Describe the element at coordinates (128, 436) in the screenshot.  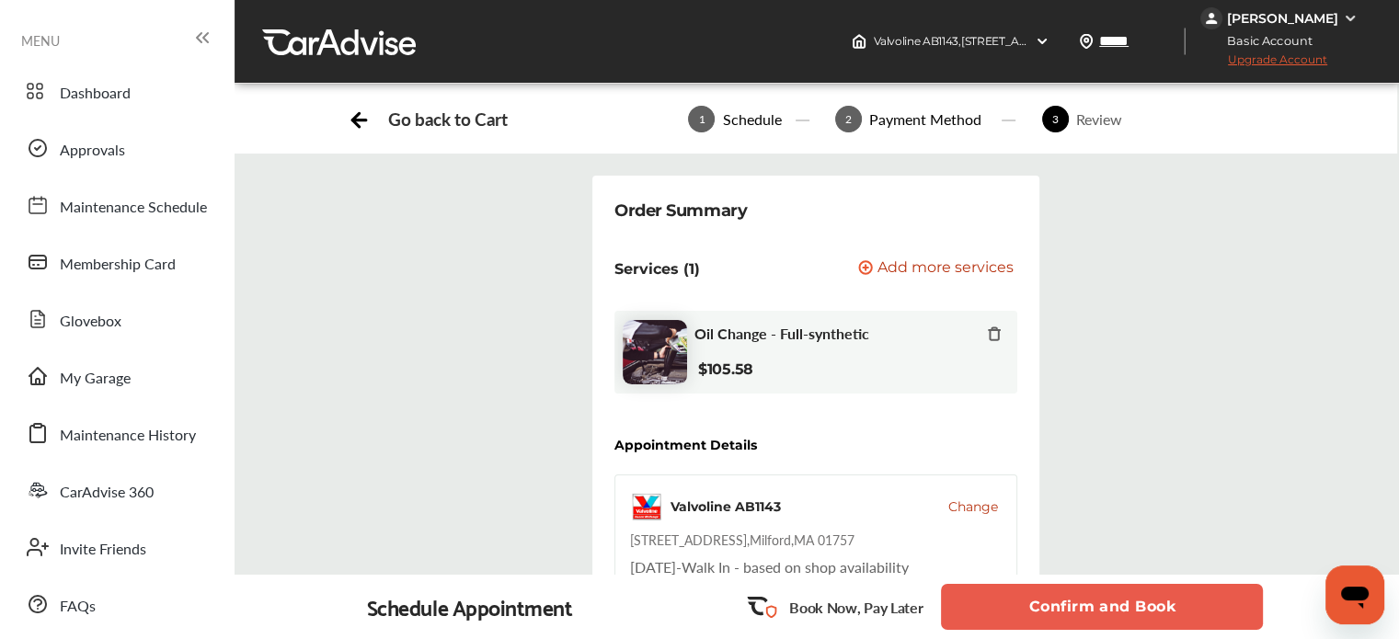
I see `span: Maintenance History` at that location.